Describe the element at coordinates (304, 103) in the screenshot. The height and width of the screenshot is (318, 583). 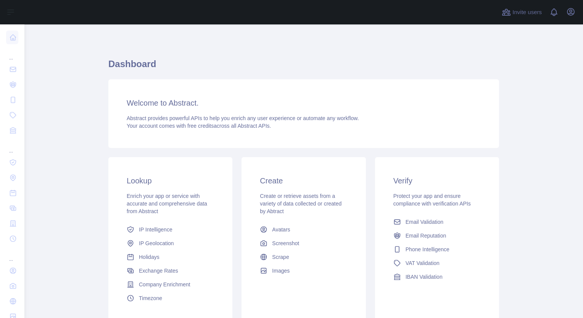
I see `h3: Welcome to Abstract.` at that location.